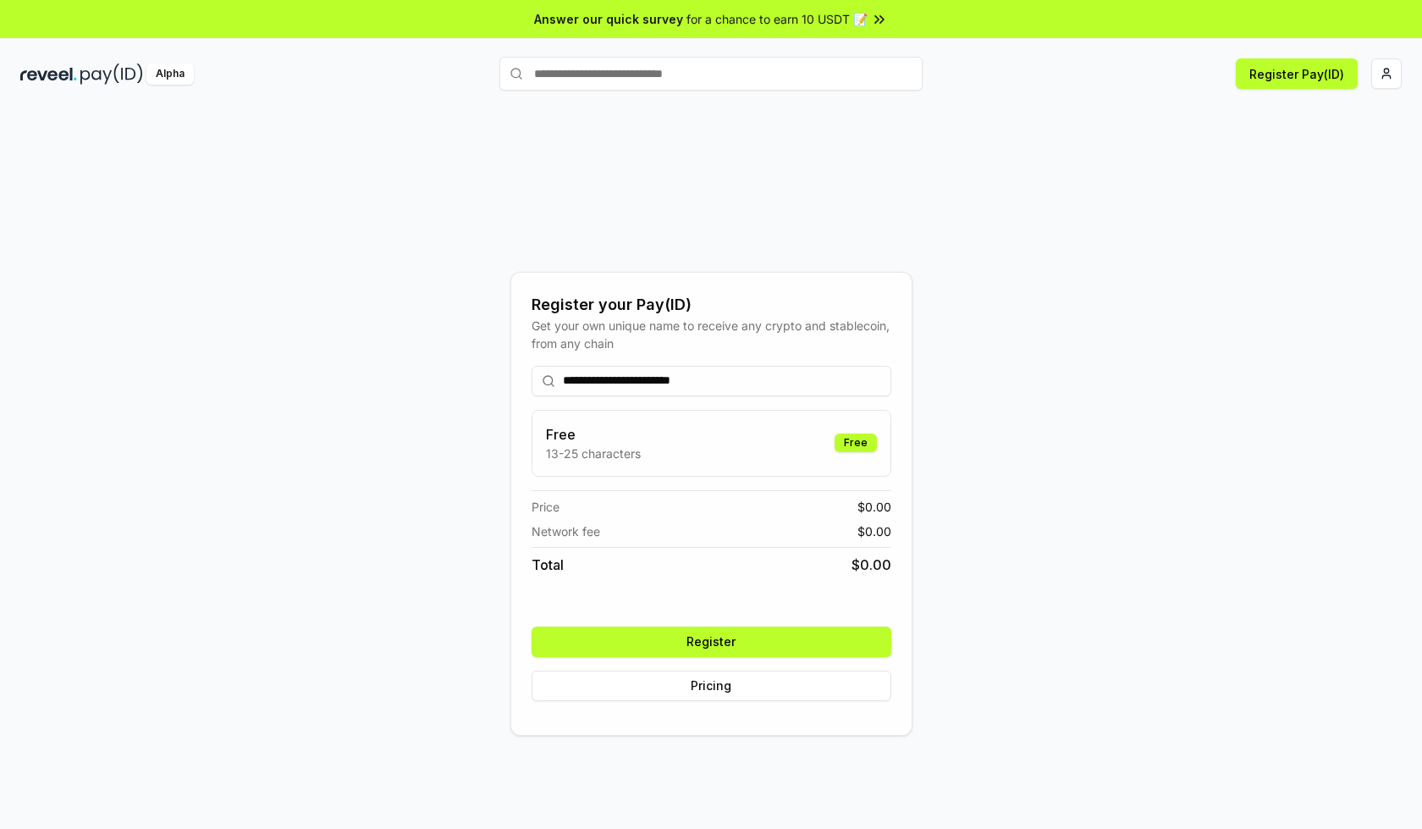 Image resolution: width=1422 pixels, height=829 pixels. I want to click on p: 13-25 characters, so click(593, 453).